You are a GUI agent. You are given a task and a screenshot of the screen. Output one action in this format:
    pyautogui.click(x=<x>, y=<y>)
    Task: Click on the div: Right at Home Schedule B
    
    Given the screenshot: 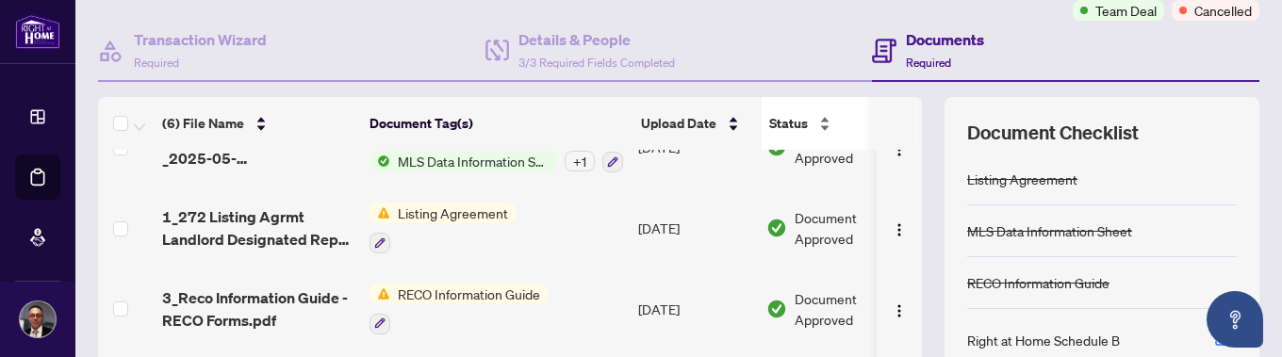 What is the action you would take?
    pyautogui.click(x=1044, y=340)
    